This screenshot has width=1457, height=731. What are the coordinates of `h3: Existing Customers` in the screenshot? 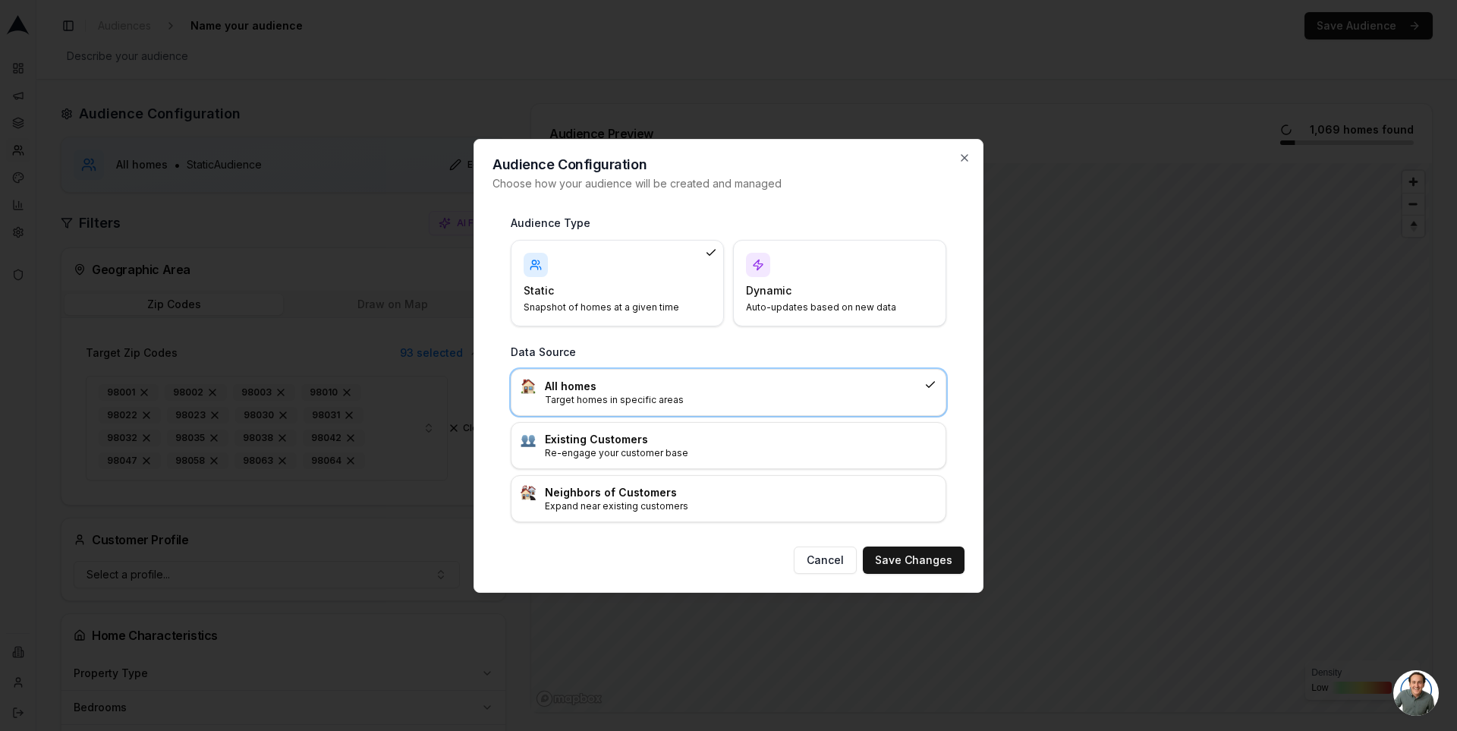 It's located at (741, 439).